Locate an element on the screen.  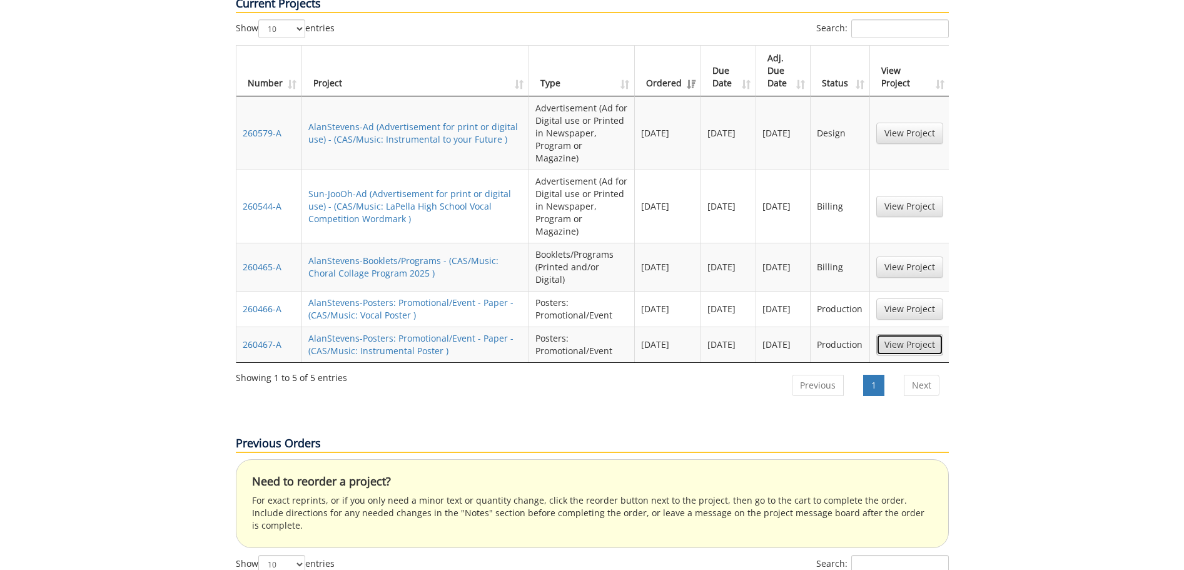
p: Previous Orders is located at coordinates (593, 444).